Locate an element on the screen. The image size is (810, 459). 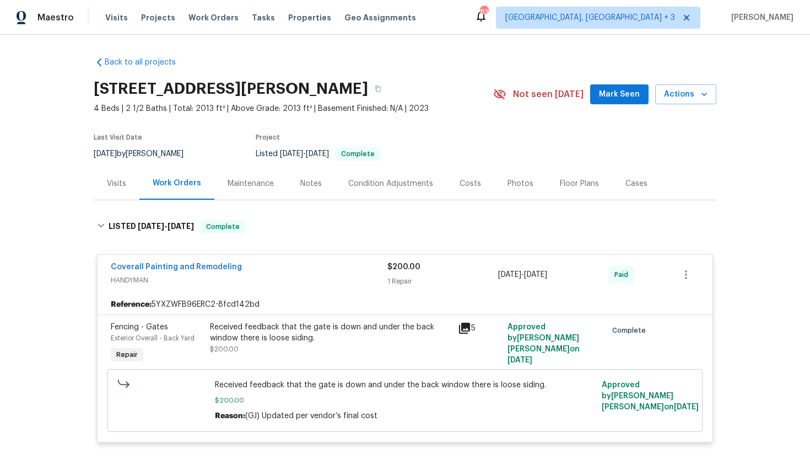
div: Condition Adjustments is located at coordinates (391, 184).